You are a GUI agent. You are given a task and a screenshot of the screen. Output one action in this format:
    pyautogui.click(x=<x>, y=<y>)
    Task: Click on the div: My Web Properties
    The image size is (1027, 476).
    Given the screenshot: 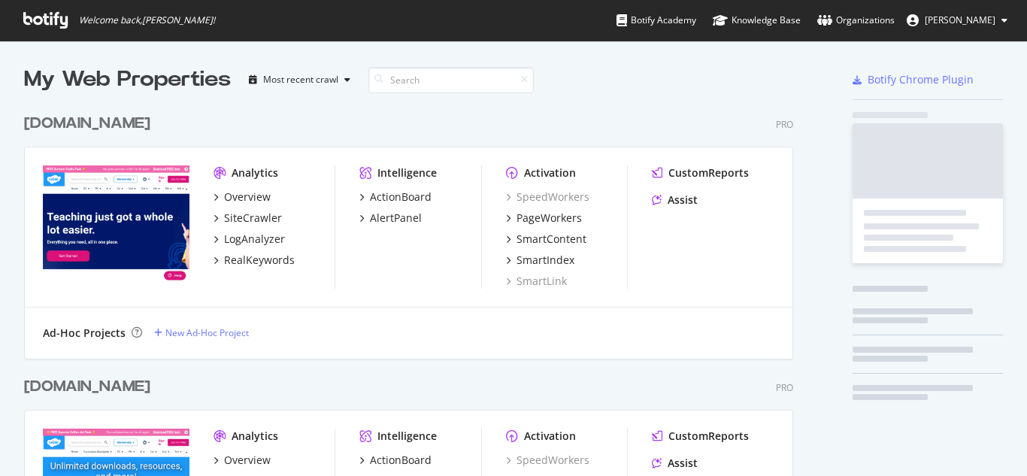 What is the action you would take?
    pyautogui.click(x=127, y=80)
    